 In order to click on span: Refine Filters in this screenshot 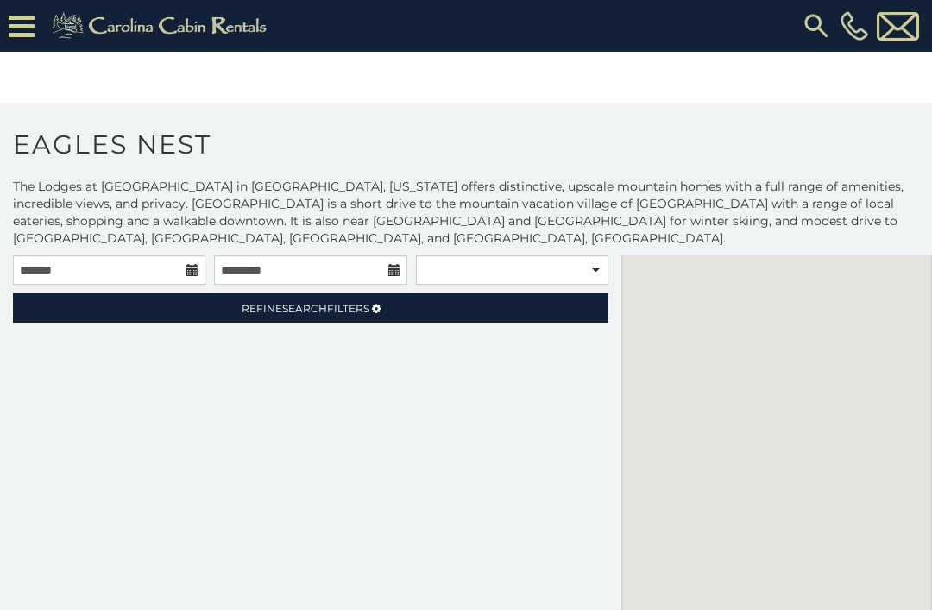, I will do `click(305, 308)`.